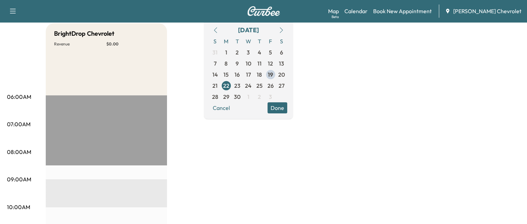 The height and width of the screenshot is (224, 527). Describe the element at coordinates (215, 52) in the screenshot. I see `span: 31` at that location.